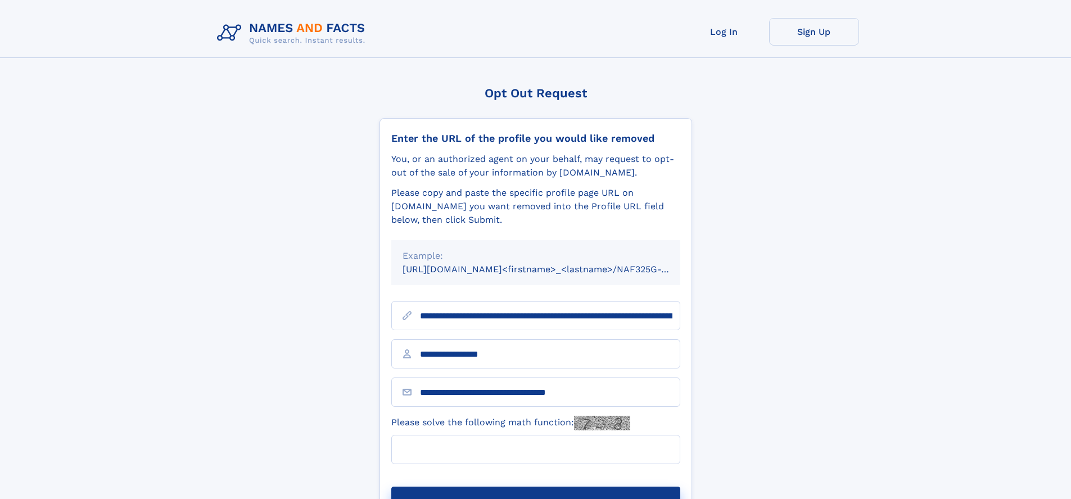 The width and height of the screenshot is (1071, 499). What do you see at coordinates (511, 423) in the screenshot?
I see `label: Please solve the following math function:` at bounding box center [511, 423].